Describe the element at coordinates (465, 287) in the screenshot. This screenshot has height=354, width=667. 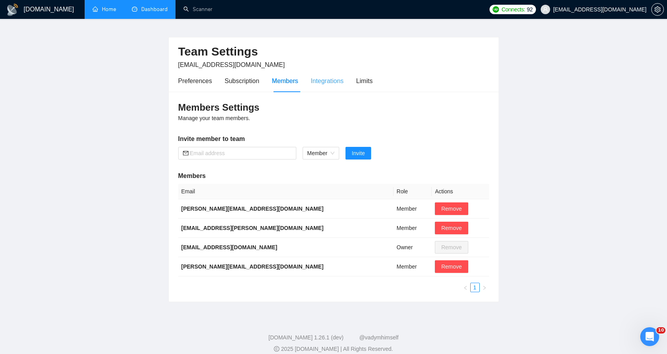
I see `li: Previous Page` at that location.